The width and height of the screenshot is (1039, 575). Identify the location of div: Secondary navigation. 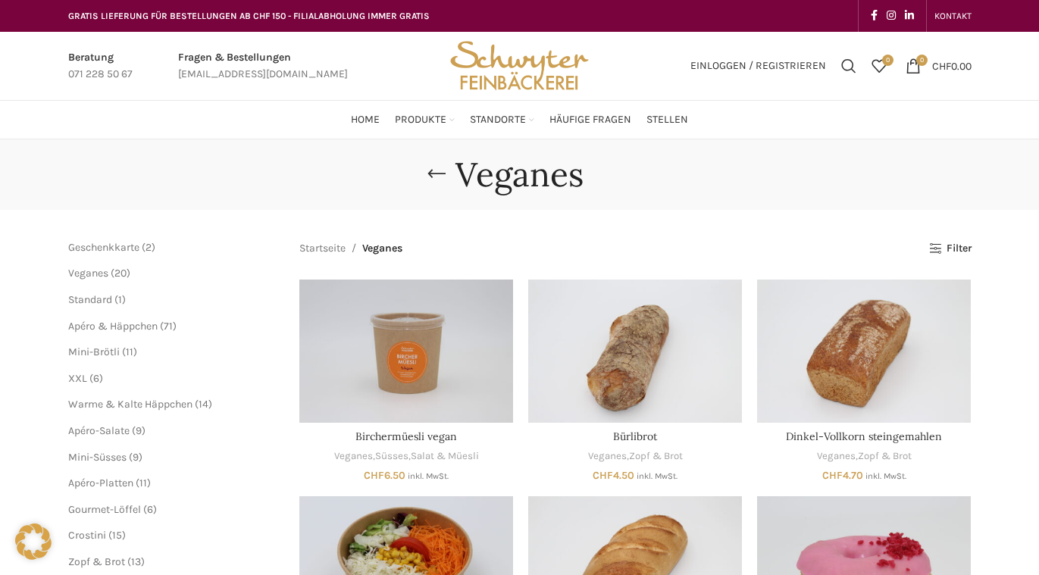
(953, 16).